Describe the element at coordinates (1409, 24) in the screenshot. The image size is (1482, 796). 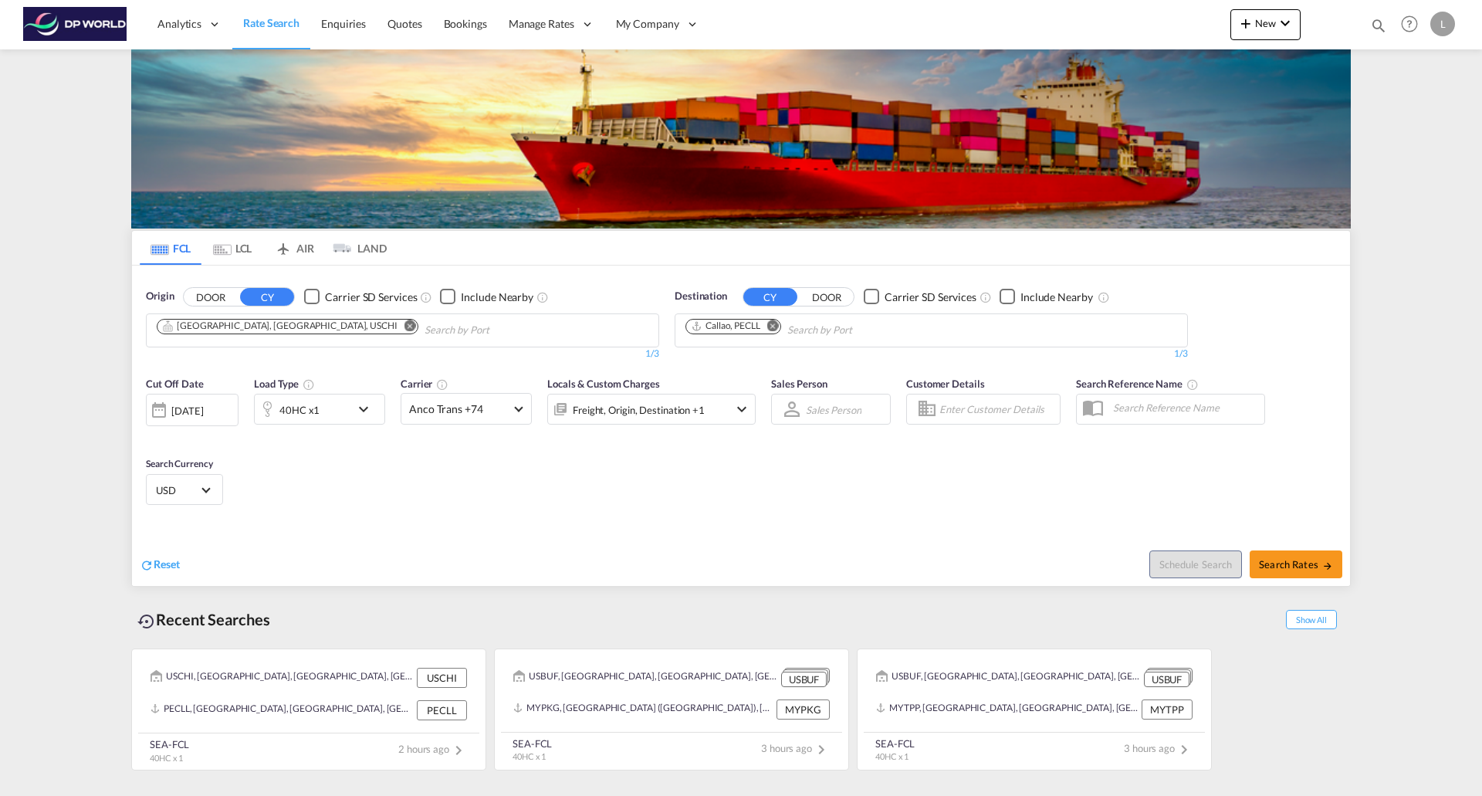
I see `span: Help` at that location.